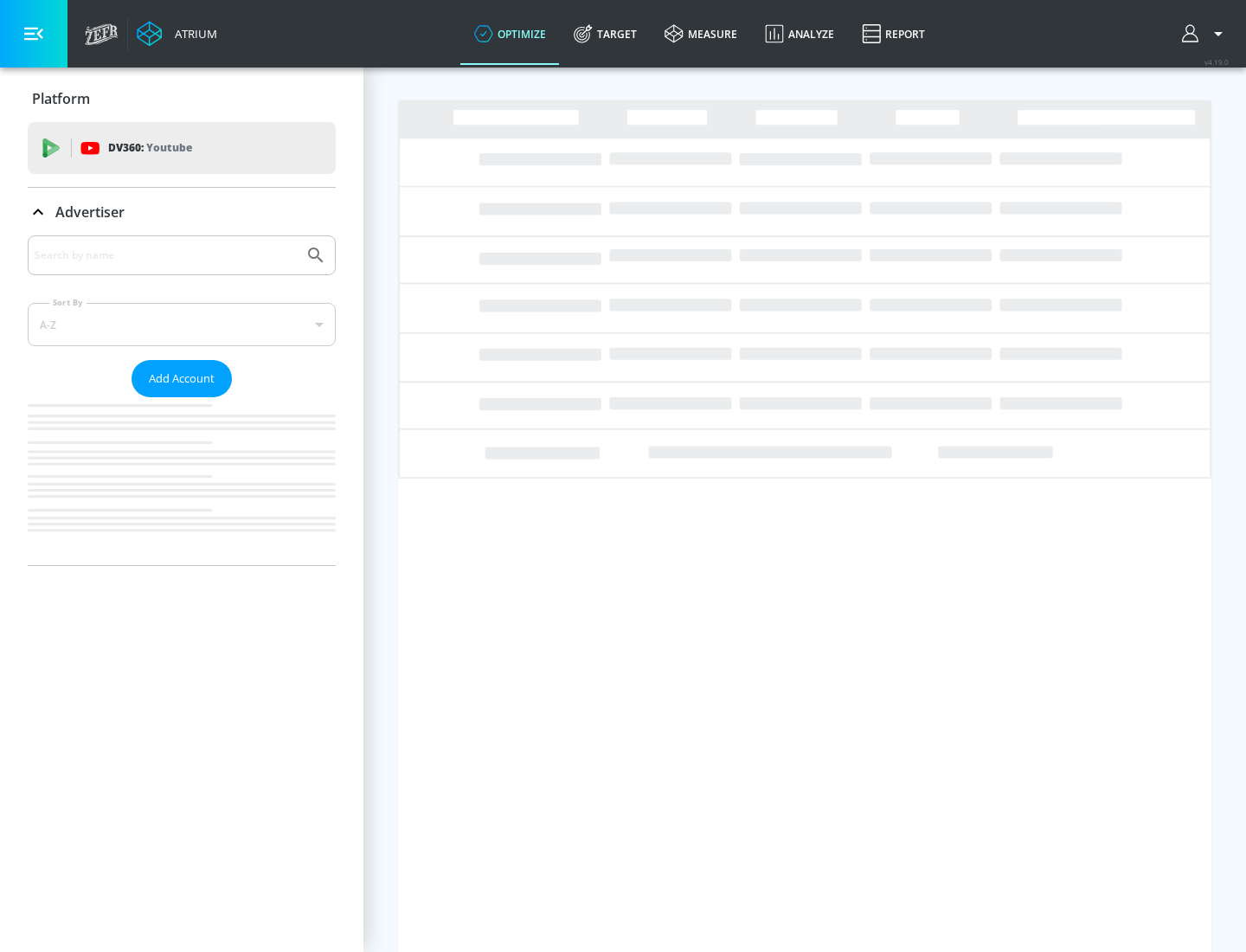 This screenshot has width=1246, height=952. Describe the element at coordinates (90, 212) in the screenshot. I see `p: Advertiser` at that location.